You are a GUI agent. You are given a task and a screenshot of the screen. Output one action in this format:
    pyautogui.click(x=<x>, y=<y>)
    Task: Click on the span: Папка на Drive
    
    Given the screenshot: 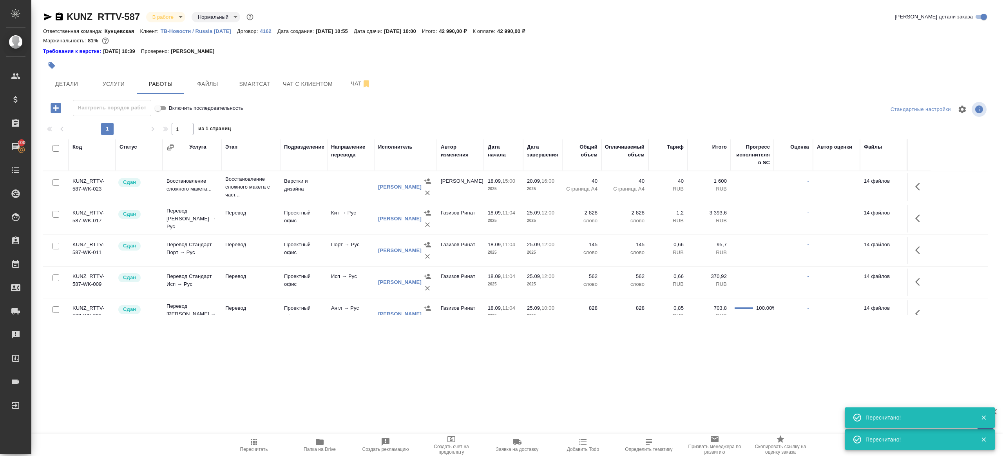 What is the action you would take?
    pyautogui.click(x=320, y=449)
    